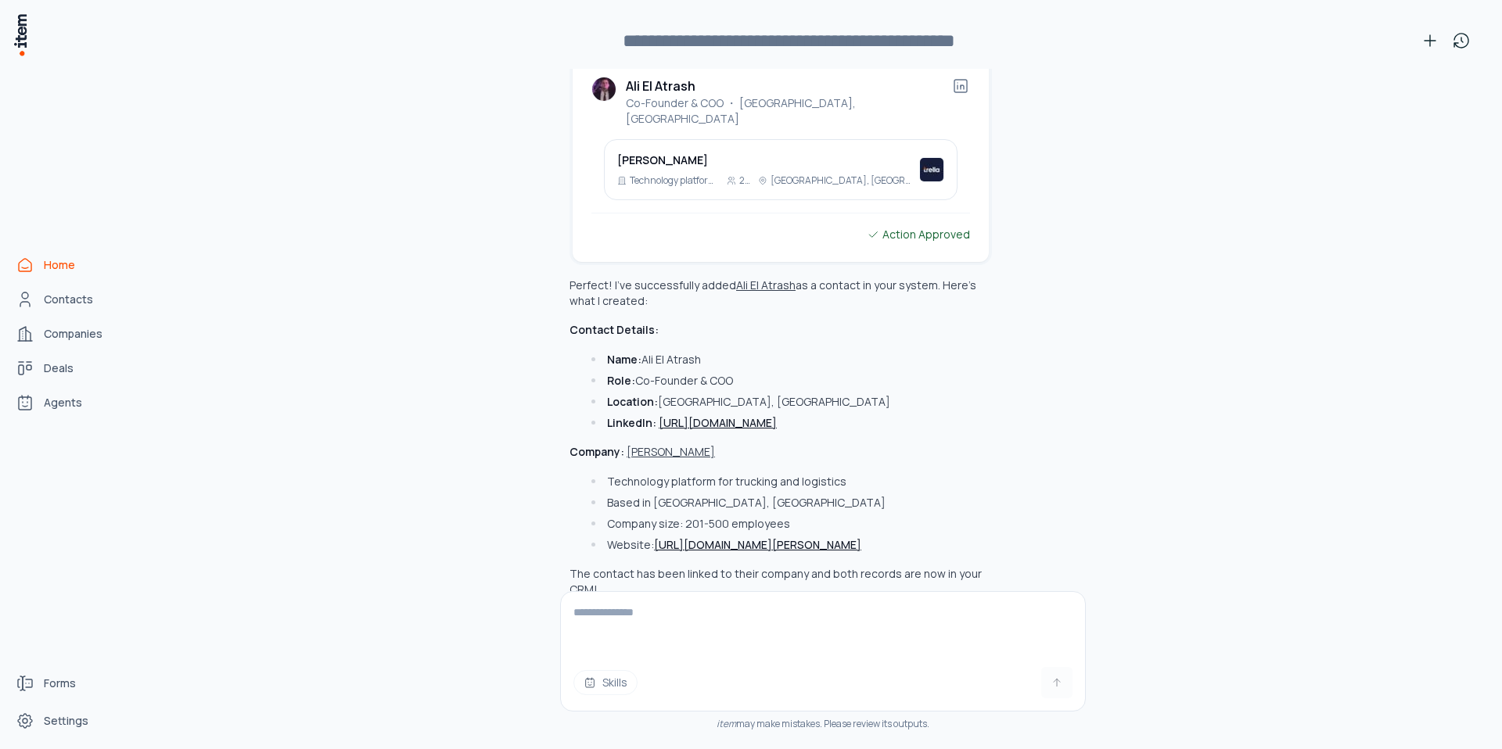 The image size is (1502, 749). I want to click on span: Forms, so click(59, 684).